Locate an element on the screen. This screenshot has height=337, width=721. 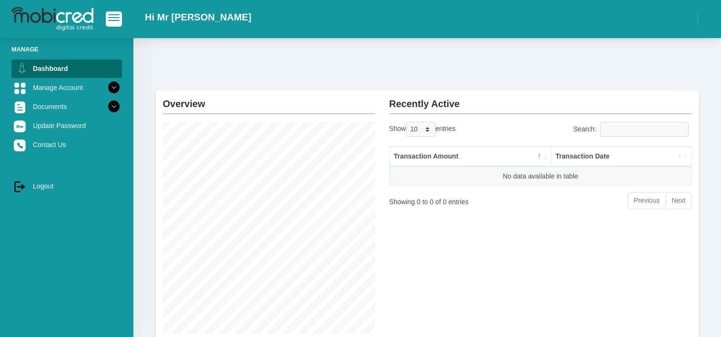
th: Transaction Amount: activate to sort column descending is located at coordinates (470, 157).